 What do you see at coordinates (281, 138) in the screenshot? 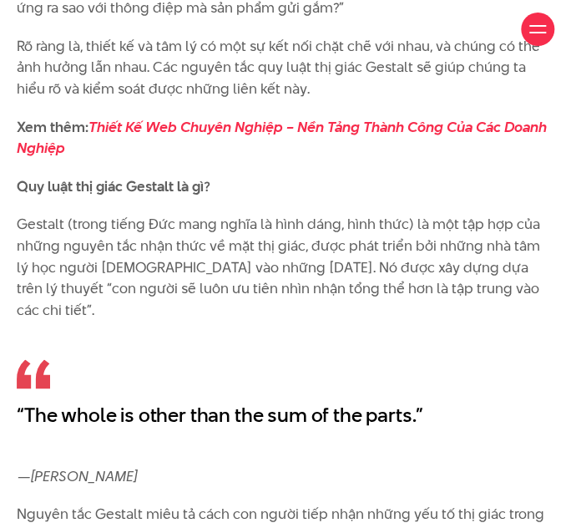
I see `strong: Xem thêm:` at bounding box center [281, 138].